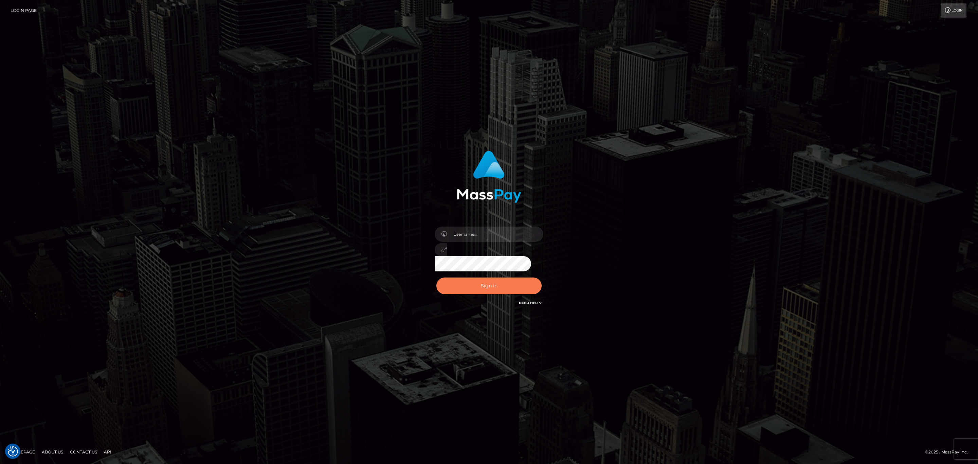 This screenshot has width=978, height=464. What do you see at coordinates (949, 452) in the screenshot?
I see `div: © 2025 , MassPay Inc.` at bounding box center [949, 452].